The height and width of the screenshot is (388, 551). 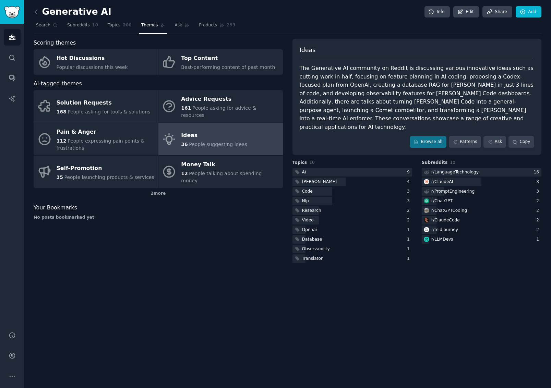 What do you see at coordinates (55, 208) in the screenshot?
I see `span: Your Bookmarks` at bounding box center [55, 208].